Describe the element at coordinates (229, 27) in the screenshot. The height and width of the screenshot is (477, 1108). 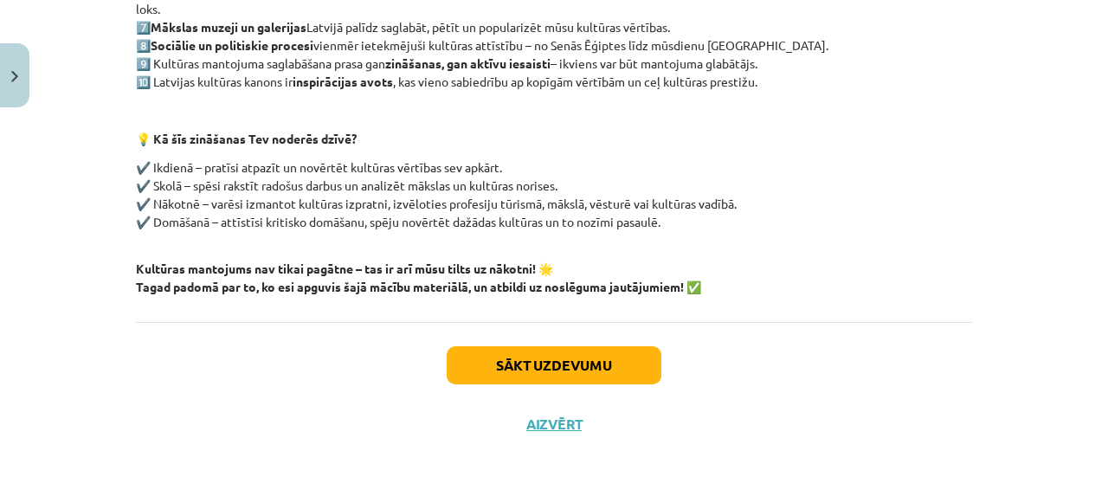
I see `strong: Mākslas muzeji un galerijas` at that location.